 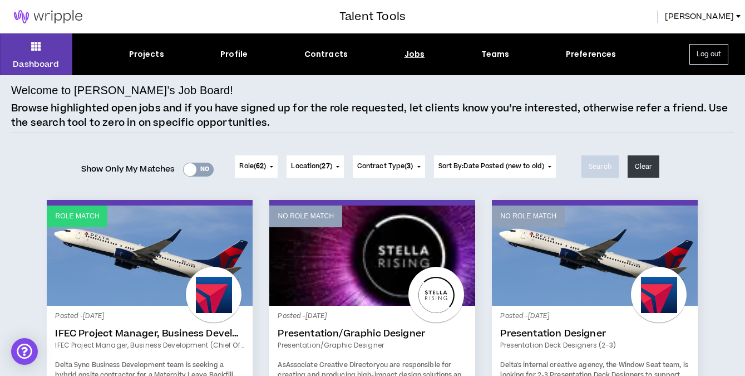 I want to click on div: Contracts, so click(x=326, y=54).